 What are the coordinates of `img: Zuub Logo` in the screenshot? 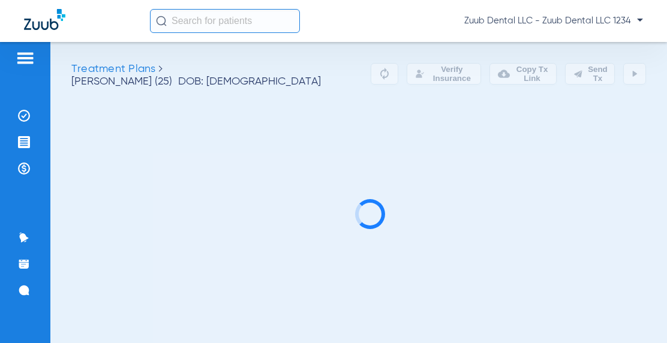 It's located at (44, 19).